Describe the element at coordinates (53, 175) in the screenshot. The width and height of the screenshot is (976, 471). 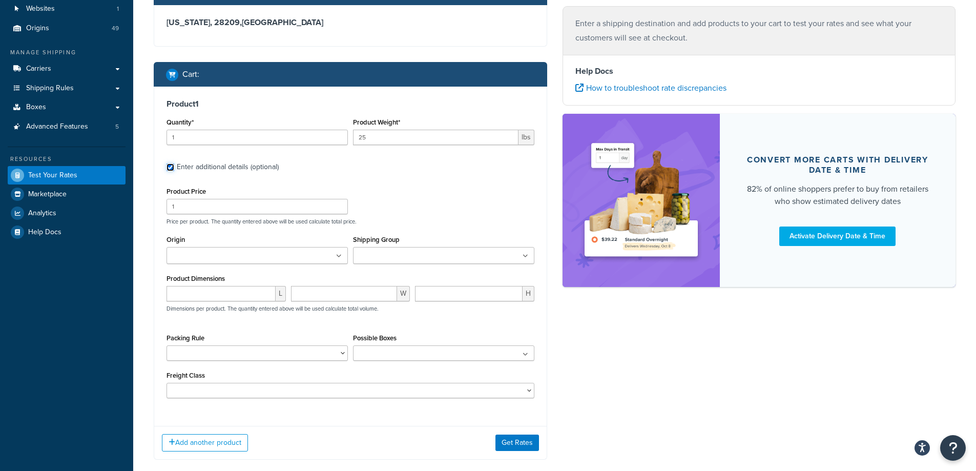
I see `span: Test Your Rates` at that location.